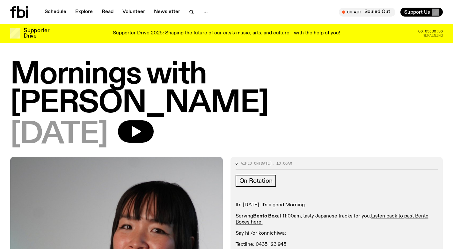 The width and height of the screenshot is (453, 249). Describe the element at coordinates (337, 220) in the screenshot. I see `p: Serving at 11:00am, tasty Japanese tracks for you.` at that location.